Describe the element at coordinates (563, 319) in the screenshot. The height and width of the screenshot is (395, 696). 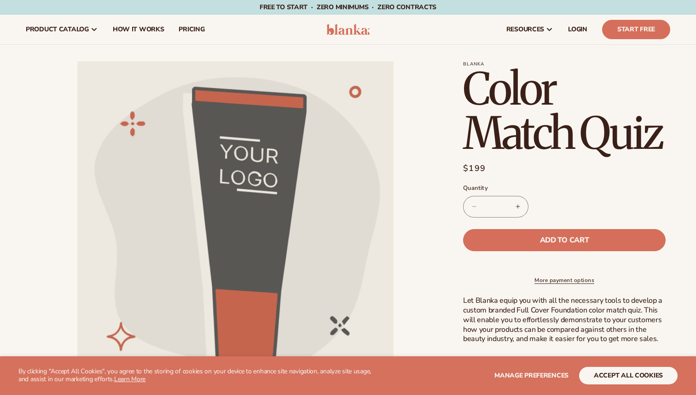
I see `span: Let Blanka equip you with all the necessary tools to develop a custom branded Full Cover Foundati...` at that location.